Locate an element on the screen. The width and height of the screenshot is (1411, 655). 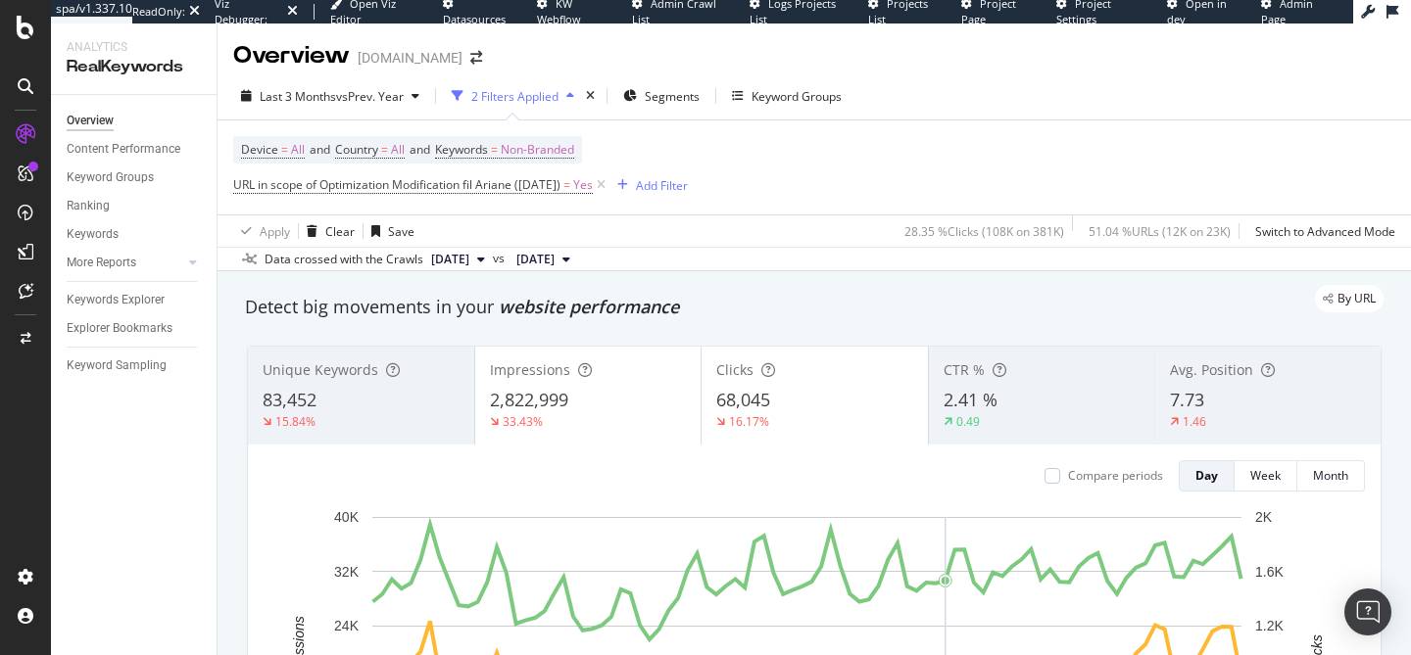
a: Keywords Explorer is located at coordinates (134, 300).